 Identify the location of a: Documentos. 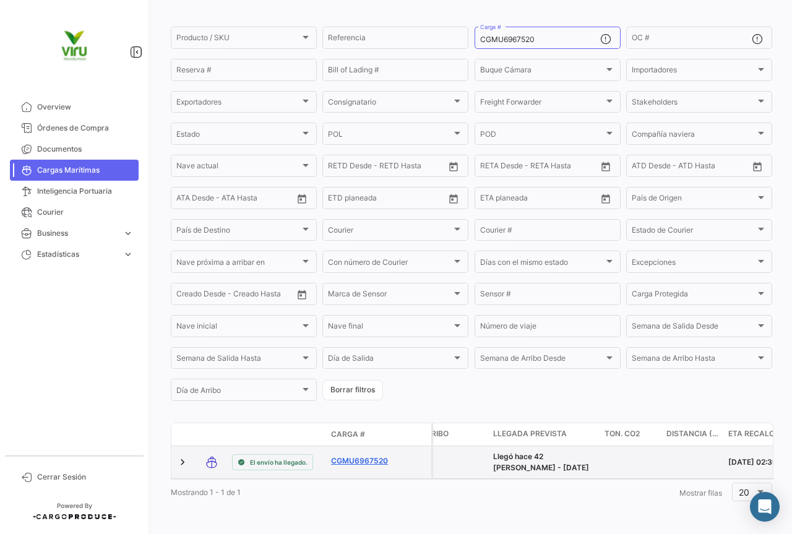
(74, 149).